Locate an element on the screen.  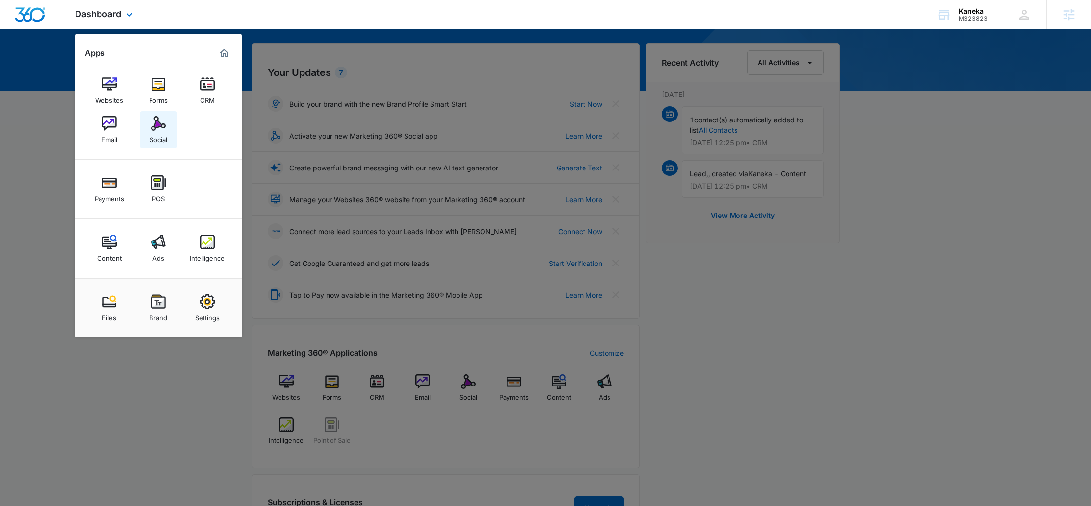
a: Email is located at coordinates (109, 130).